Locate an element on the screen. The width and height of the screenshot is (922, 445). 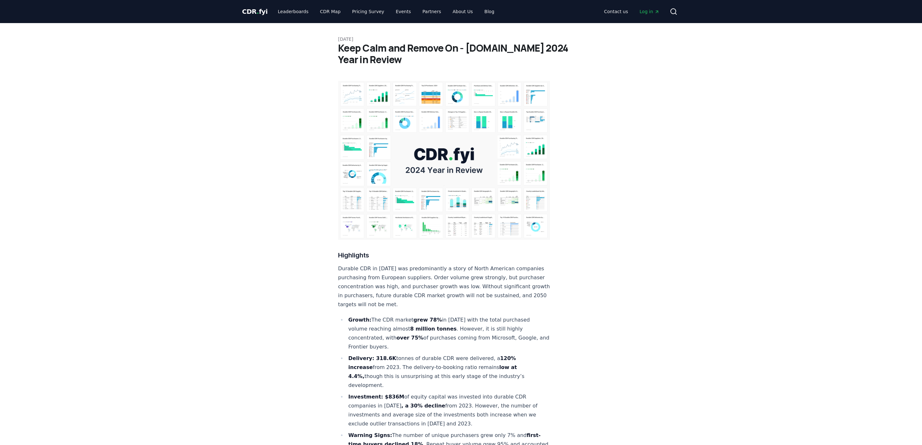
strong: over 75% is located at coordinates (410, 337).